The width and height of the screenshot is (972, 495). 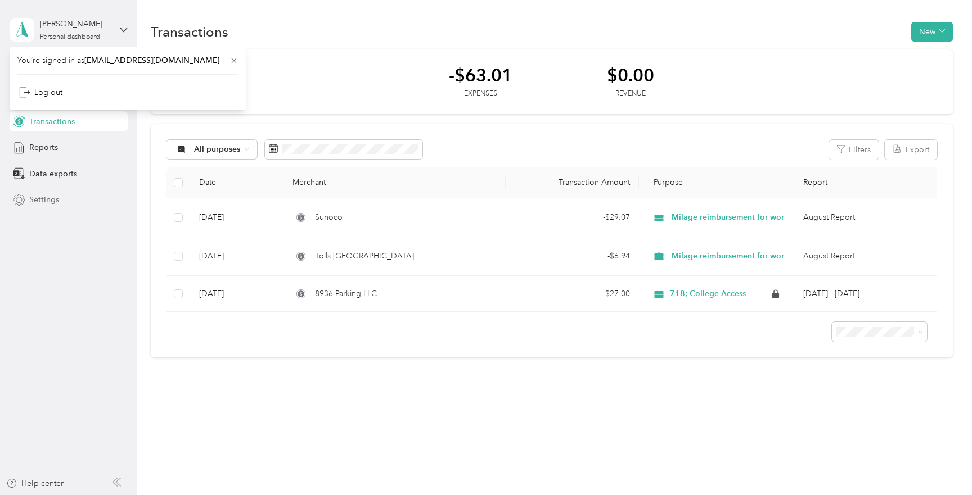 I want to click on th: Report, so click(x=868, y=183).